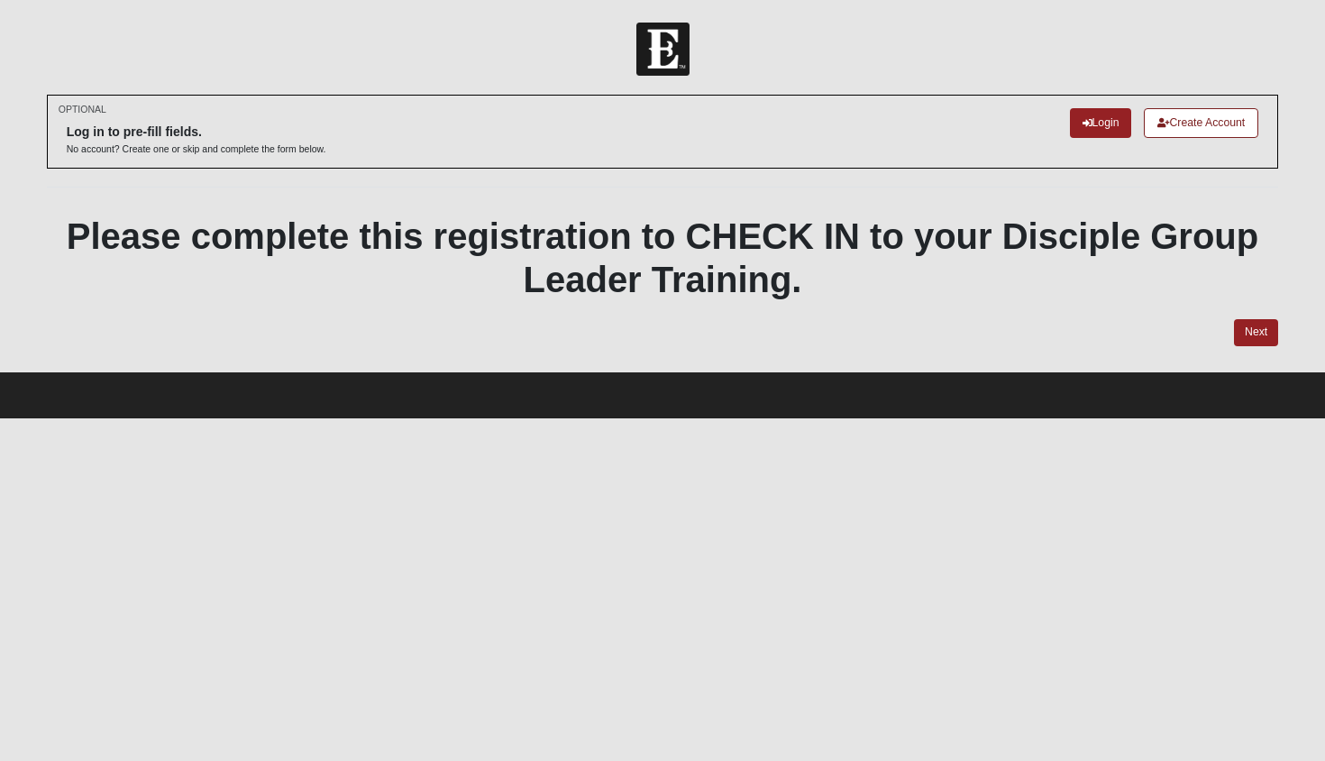 Image resolution: width=1325 pixels, height=761 pixels. Describe the element at coordinates (196, 132) in the screenshot. I see `h6: Log in to pre-fill fields.` at that location.